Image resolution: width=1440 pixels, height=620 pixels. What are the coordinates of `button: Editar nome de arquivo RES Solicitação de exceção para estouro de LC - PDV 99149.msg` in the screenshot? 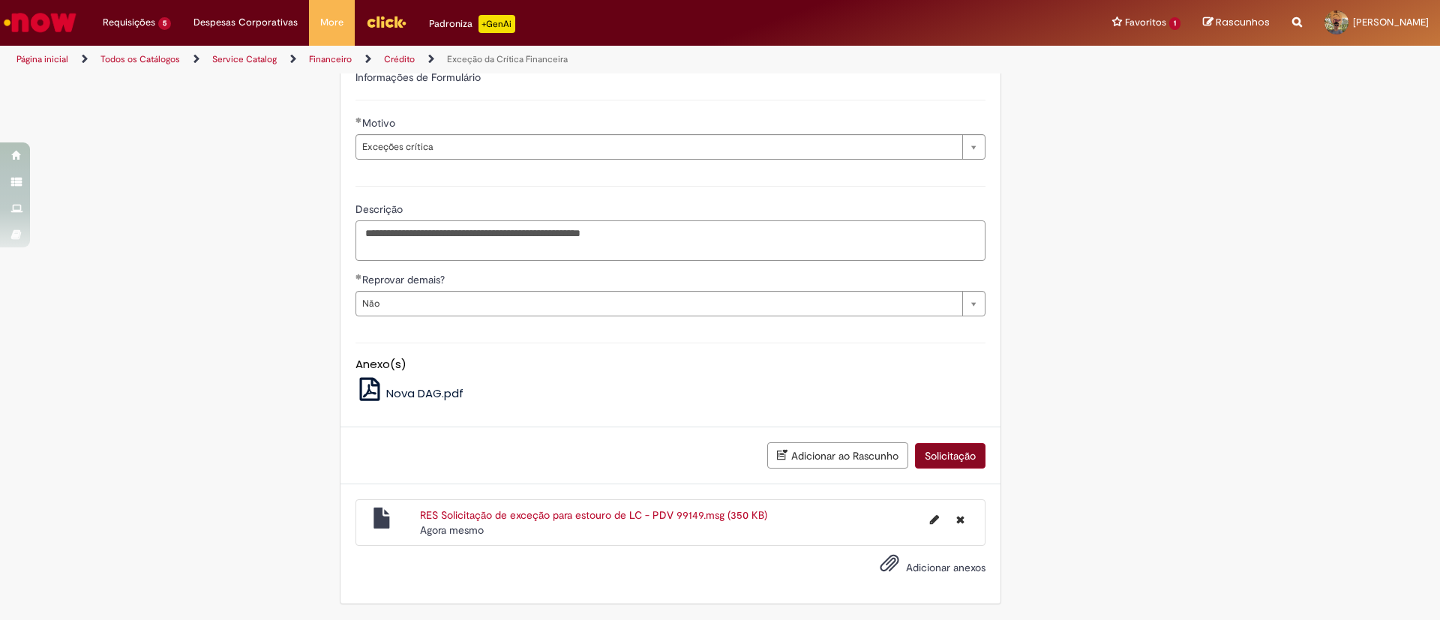 It's located at (934, 520).